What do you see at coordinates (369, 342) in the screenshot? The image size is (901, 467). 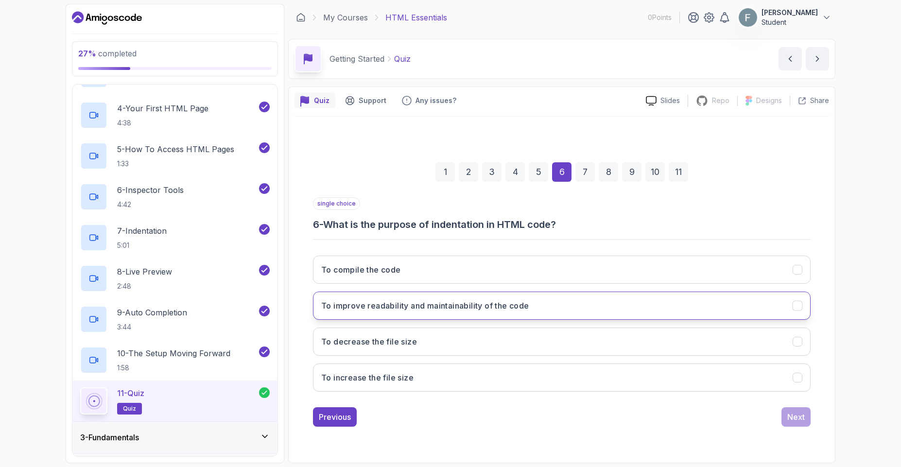 I see `h3: To decrease the file size` at bounding box center [369, 342].